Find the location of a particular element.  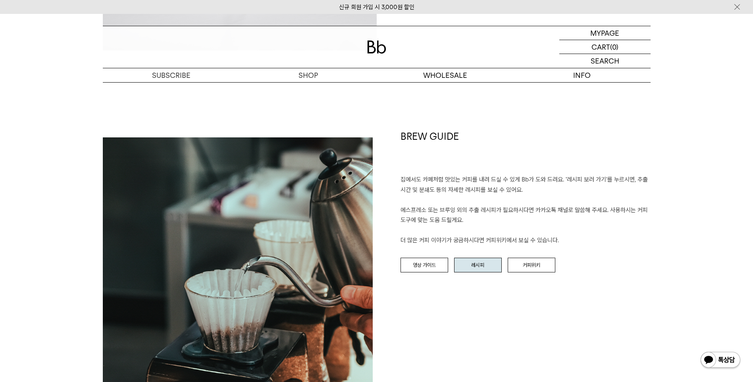

p: 집에서도 카페처럼 맛있는 커피를 내려 드실 ﻿수 있게 Bb가 도와 드려요. '레시피 보러 가기'를 누르시면, 추출 시간 및 분쇄도 등의 자세한 레시피를 보실 수 있어요. 에스... is located at coordinates (525, 210).